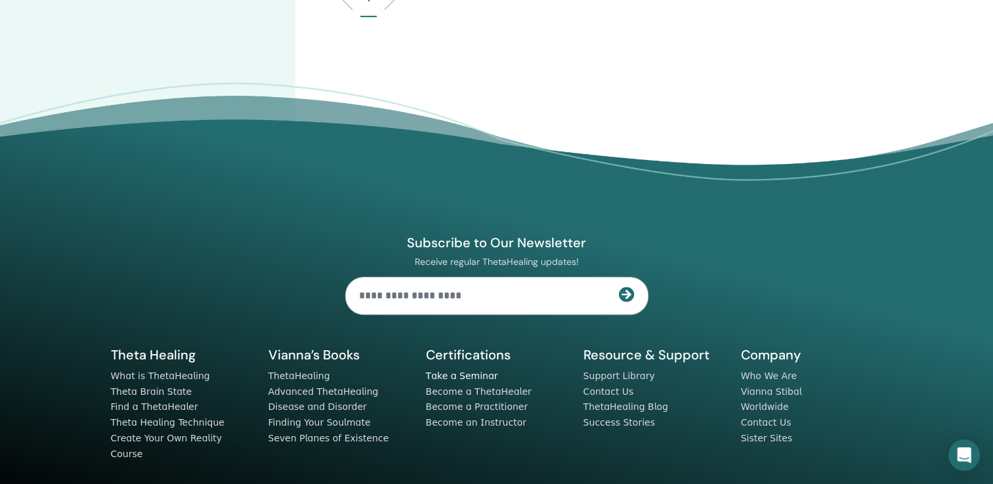 This screenshot has width=993, height=484. What do you see at coordinates (479, 392) in the screenshot?
I see `a: Become a ThetaHealer` at bounding box center [479, 392].